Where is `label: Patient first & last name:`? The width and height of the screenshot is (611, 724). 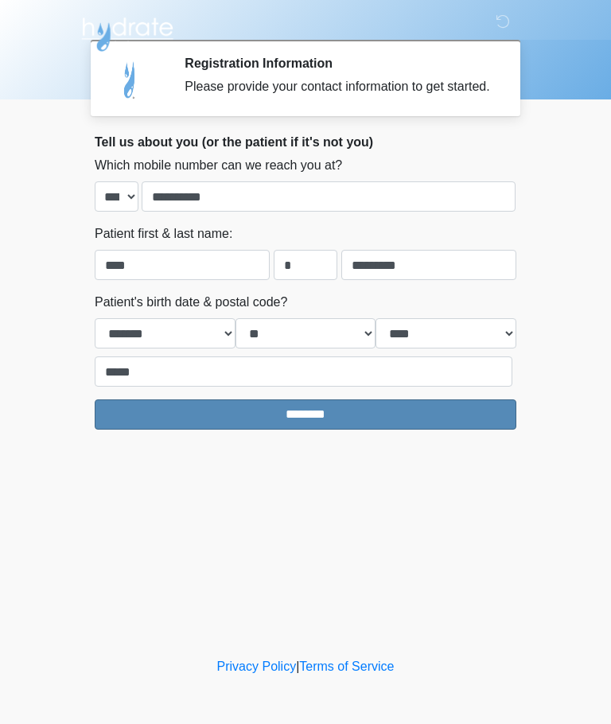
label: Patient first & last name: is located at coordinates (163, 234).